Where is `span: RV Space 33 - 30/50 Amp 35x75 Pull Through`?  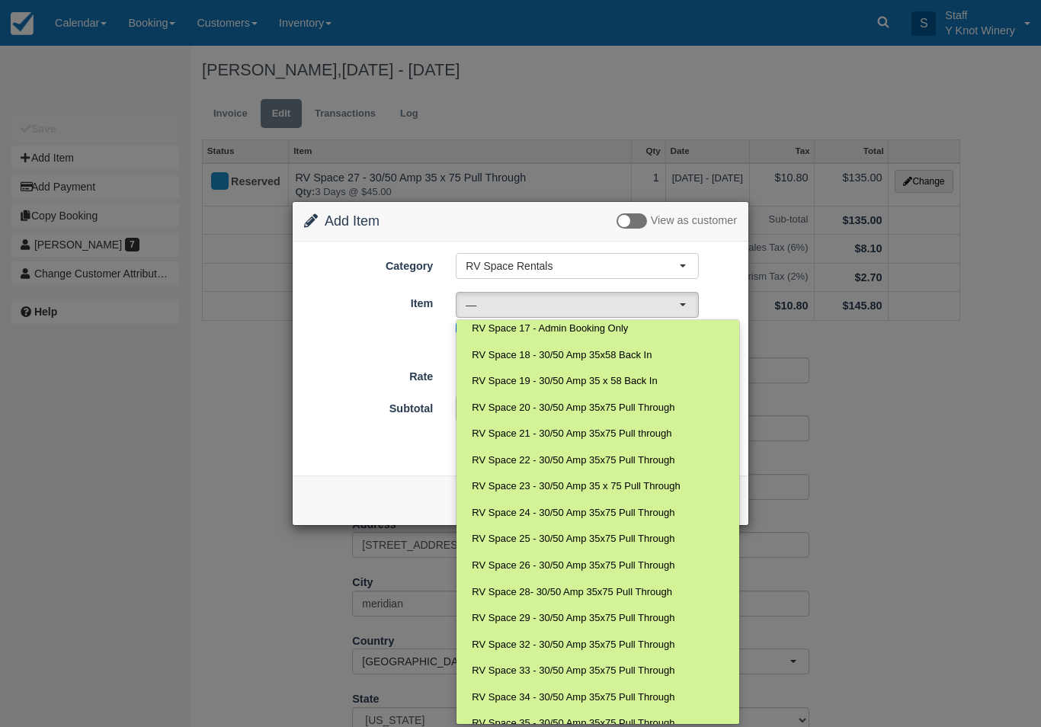 span: RV Space 33 - 30/50 Amp 35x75 Pull Through is located at coordinates (573, 671).